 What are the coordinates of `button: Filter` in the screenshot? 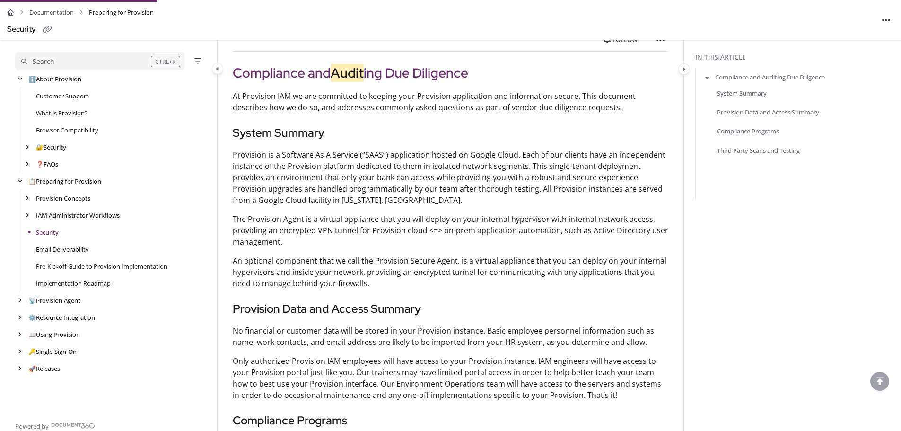 It's located at (198, 61).